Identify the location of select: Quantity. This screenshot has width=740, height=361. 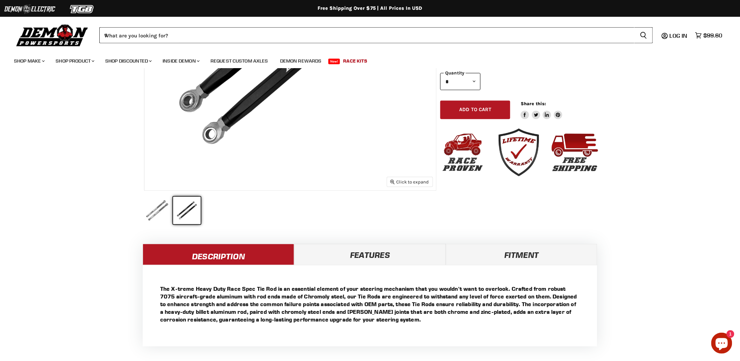
(460, 81).